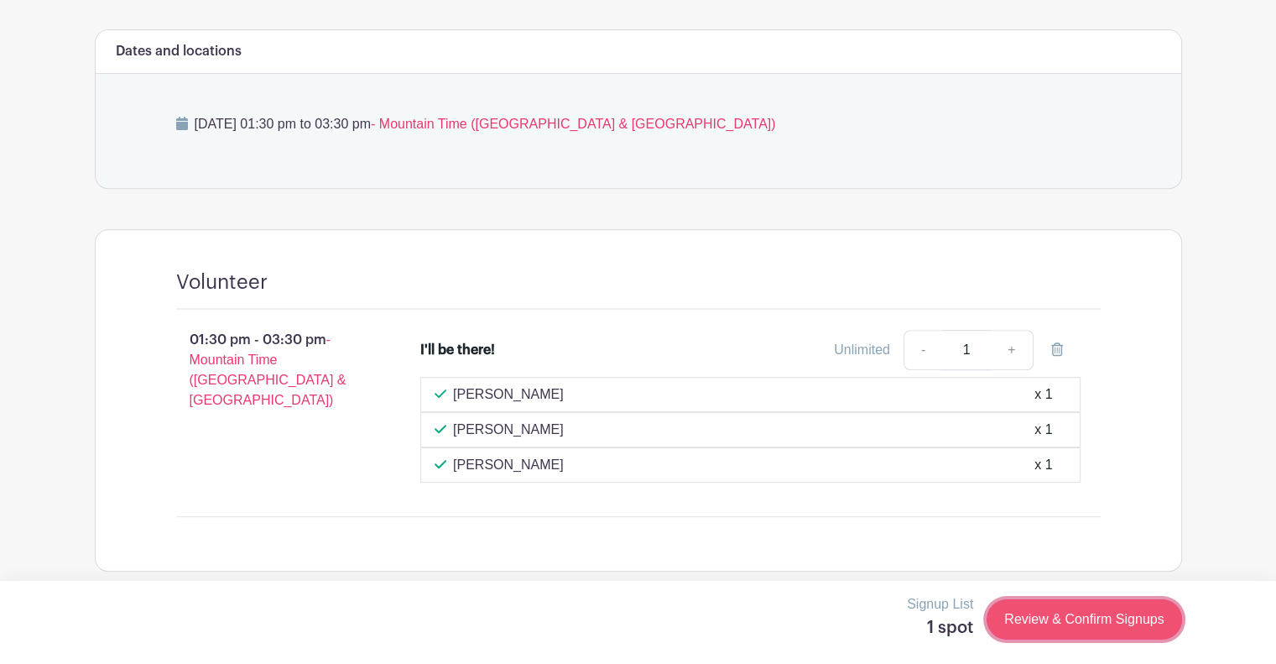 This screenshot has height=664, width=1276. I want to click on p: Signup List, so click(940, 604).